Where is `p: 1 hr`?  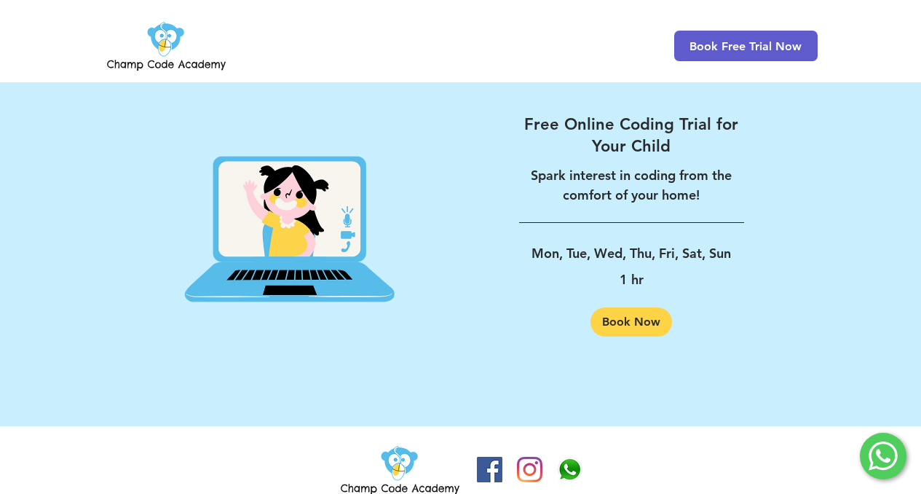
p: 1 hr is located at coordinates (631, 280).